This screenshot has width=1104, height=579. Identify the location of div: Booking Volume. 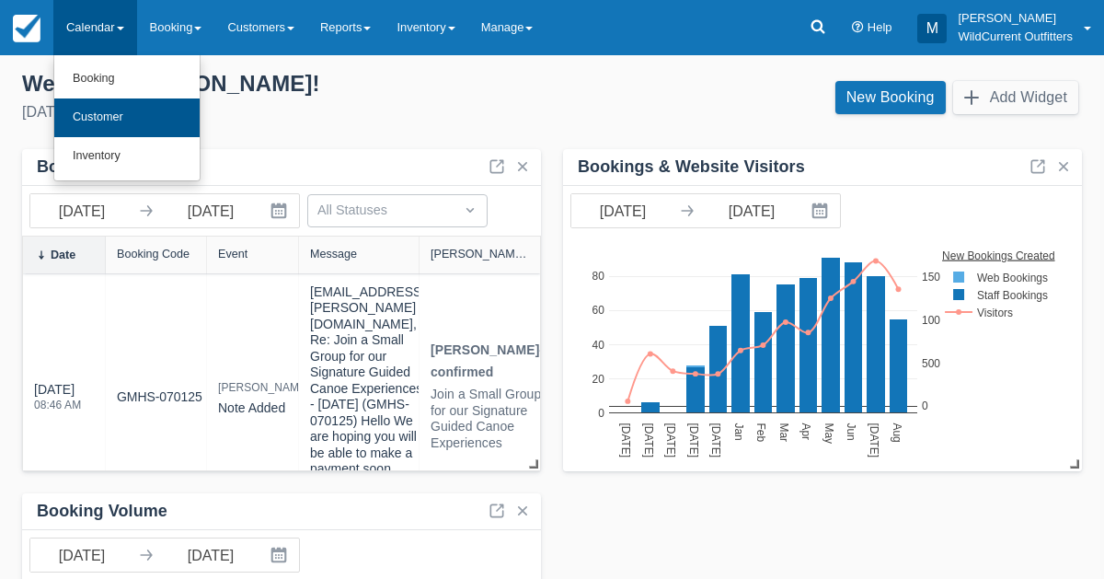
(102, 510).